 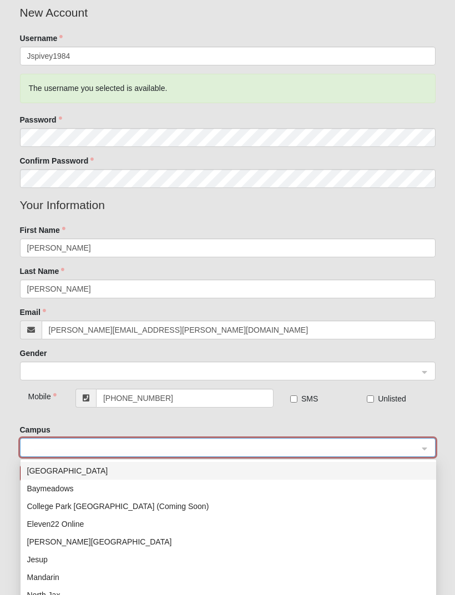 What do you see at coordinates (43, 230) in the screenshot?
I see `label: First Name` at bounding box center [43, 230].